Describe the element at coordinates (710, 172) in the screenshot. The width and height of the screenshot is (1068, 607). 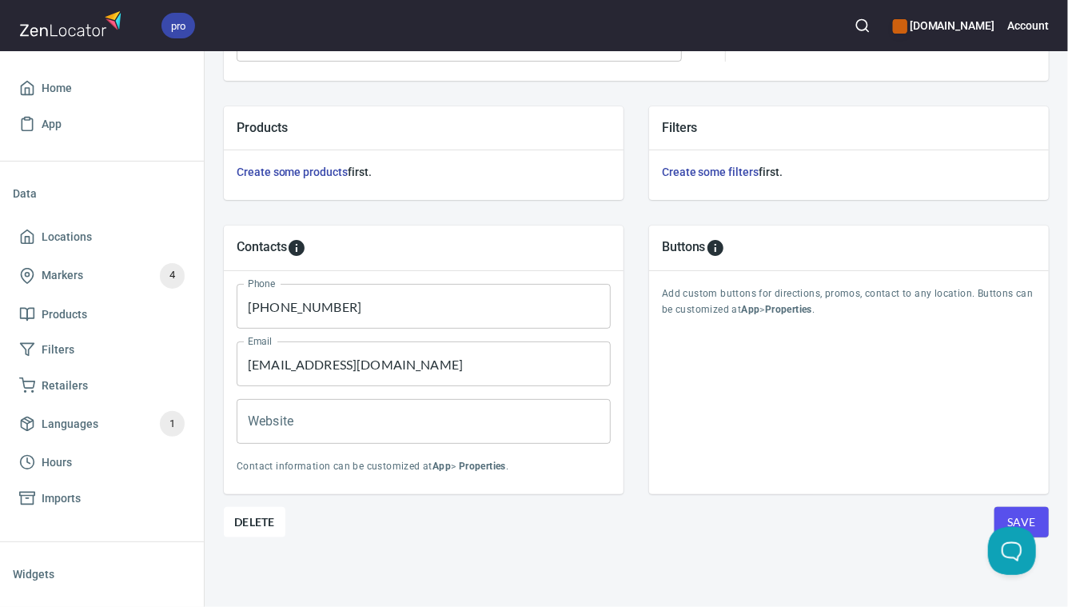
I see `a: Create some filters` at that location.